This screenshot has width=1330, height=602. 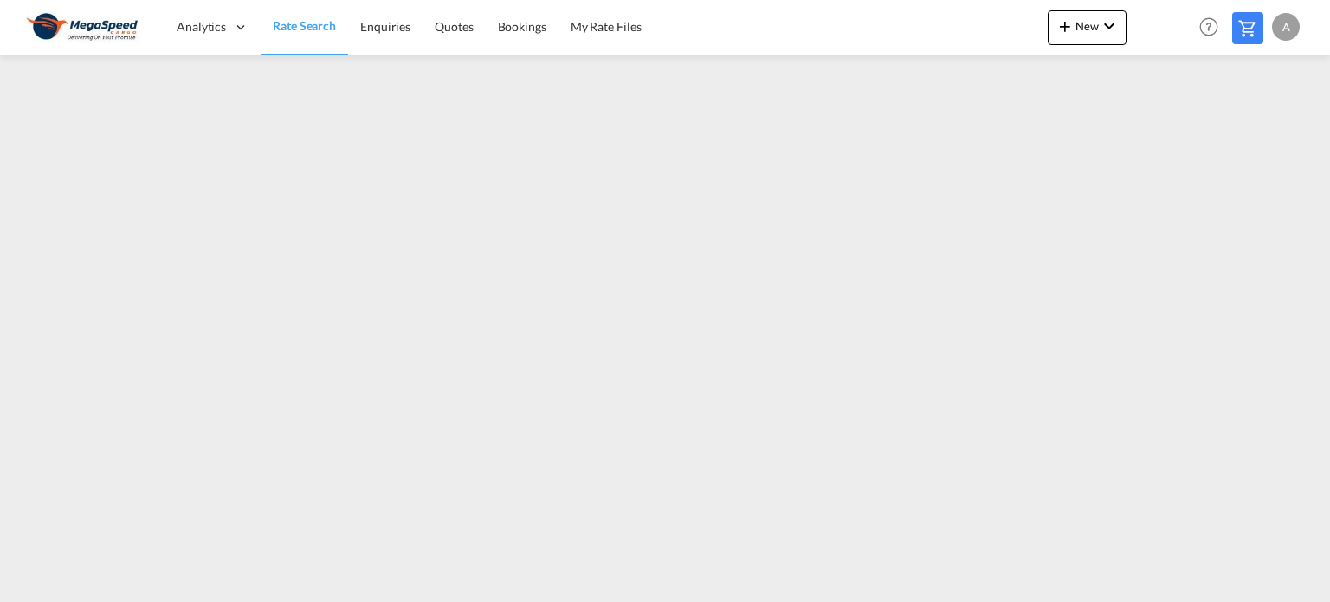 I want to click on div: Help, so click(x=1213, y=28).